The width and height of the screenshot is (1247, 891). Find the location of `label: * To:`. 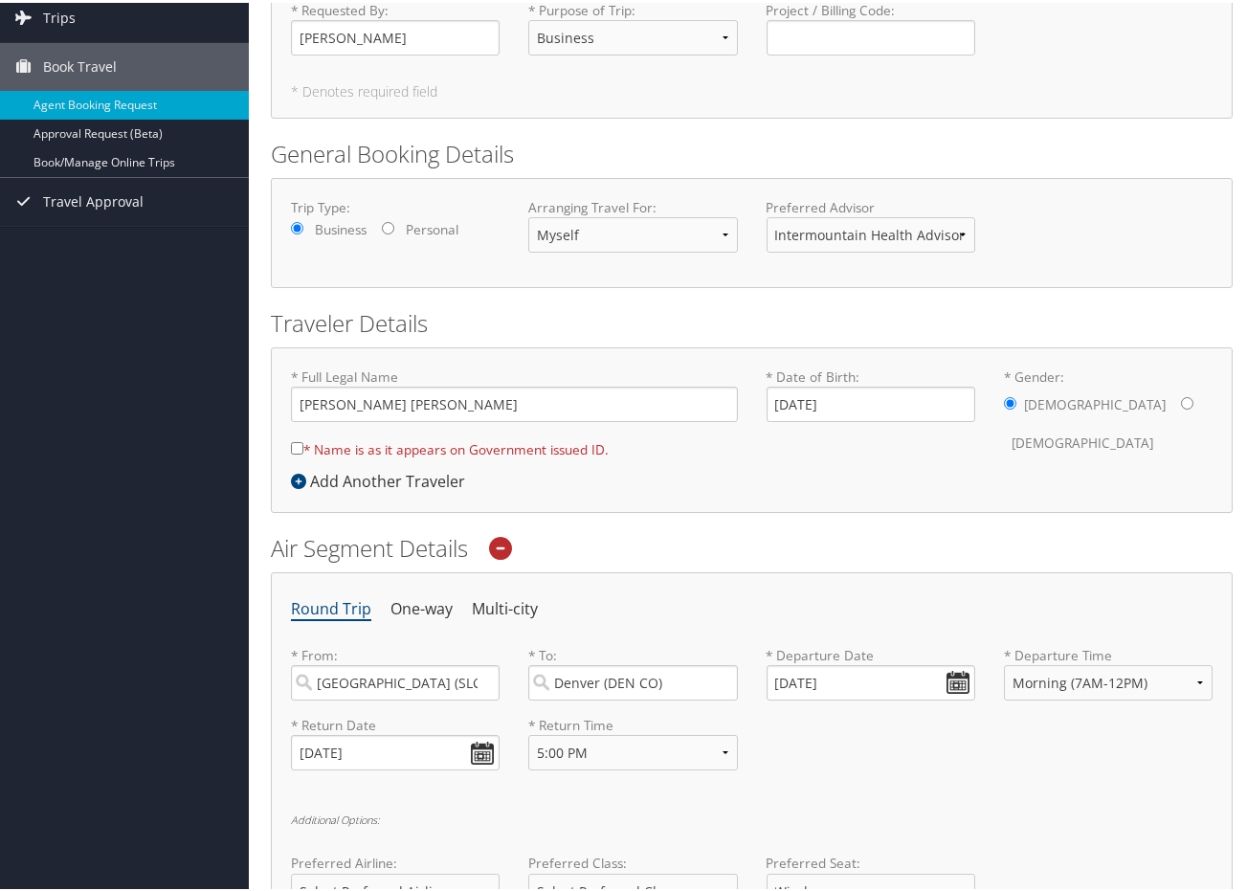

label: * To: is located at coordinates (633, 670).